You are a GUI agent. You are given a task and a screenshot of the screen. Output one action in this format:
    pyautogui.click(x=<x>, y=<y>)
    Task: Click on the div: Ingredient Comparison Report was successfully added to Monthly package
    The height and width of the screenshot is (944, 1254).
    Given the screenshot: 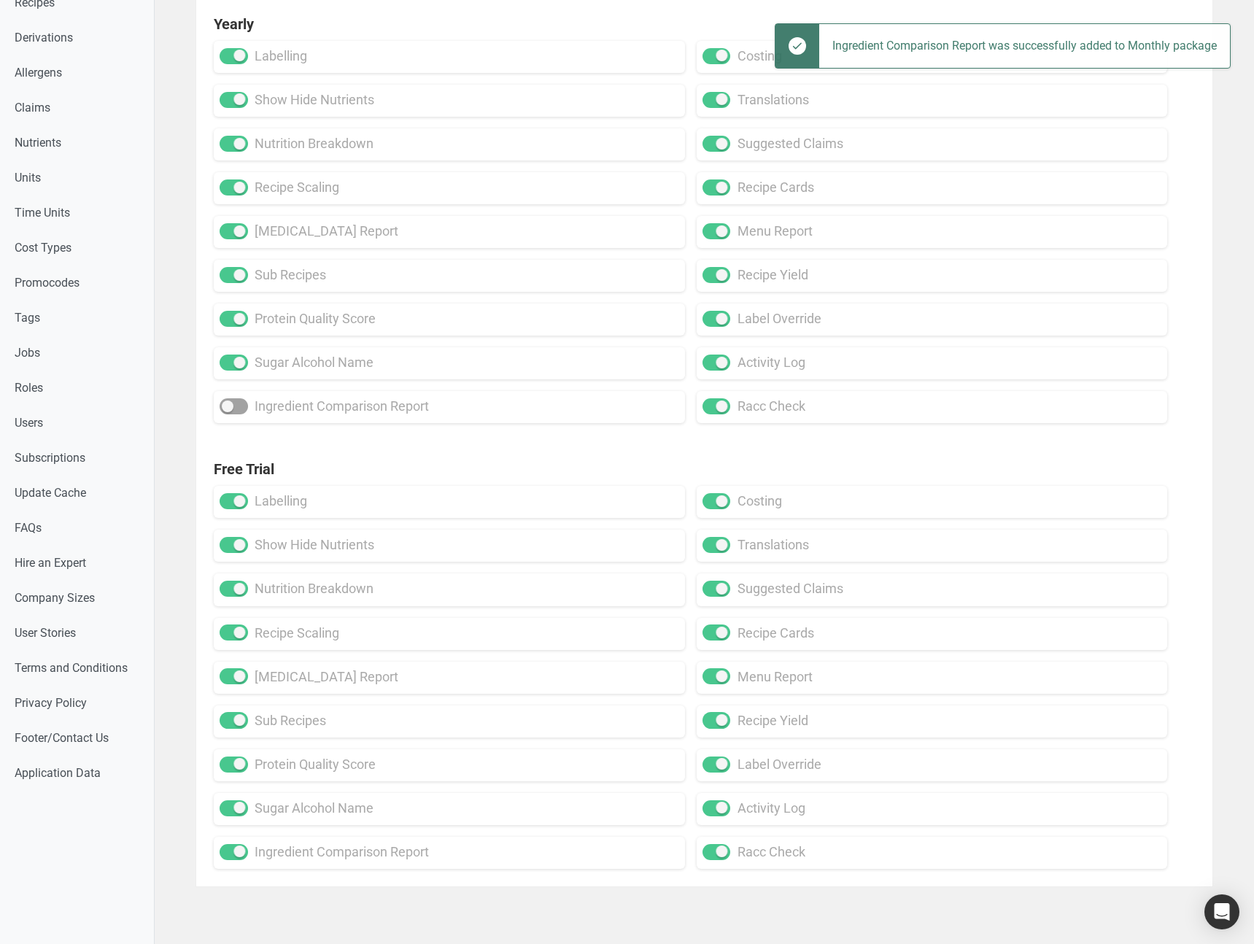 What is the action you would take?
    pyautogui.click(x=1025, y=46)
    